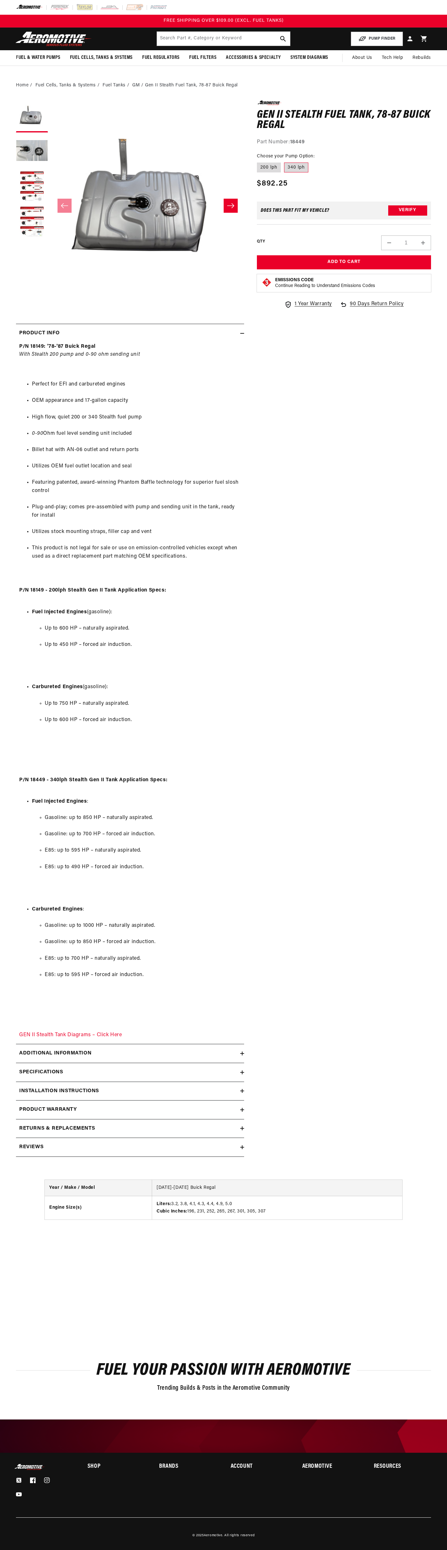 The image size is (447, 1550). I want to click on button: Verify, so click(408, 210).